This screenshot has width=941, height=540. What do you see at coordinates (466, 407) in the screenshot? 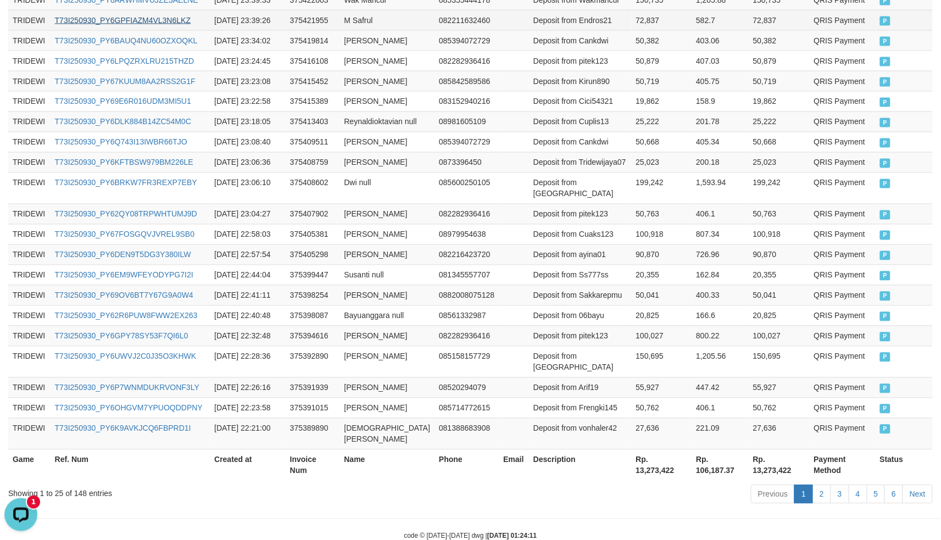
I see `td: 085714772615` at bounding box center [466, 407].